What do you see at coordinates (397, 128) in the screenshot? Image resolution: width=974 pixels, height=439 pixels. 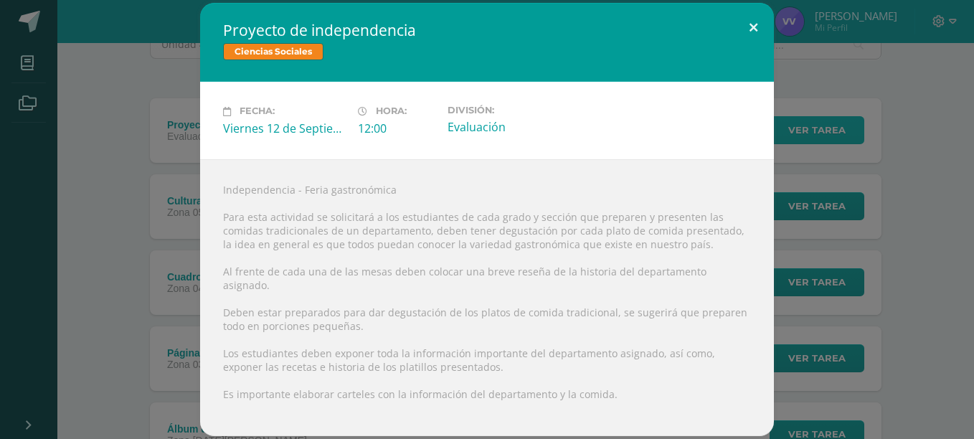 I see `div: 12:00` at bounding box center [397, 128].